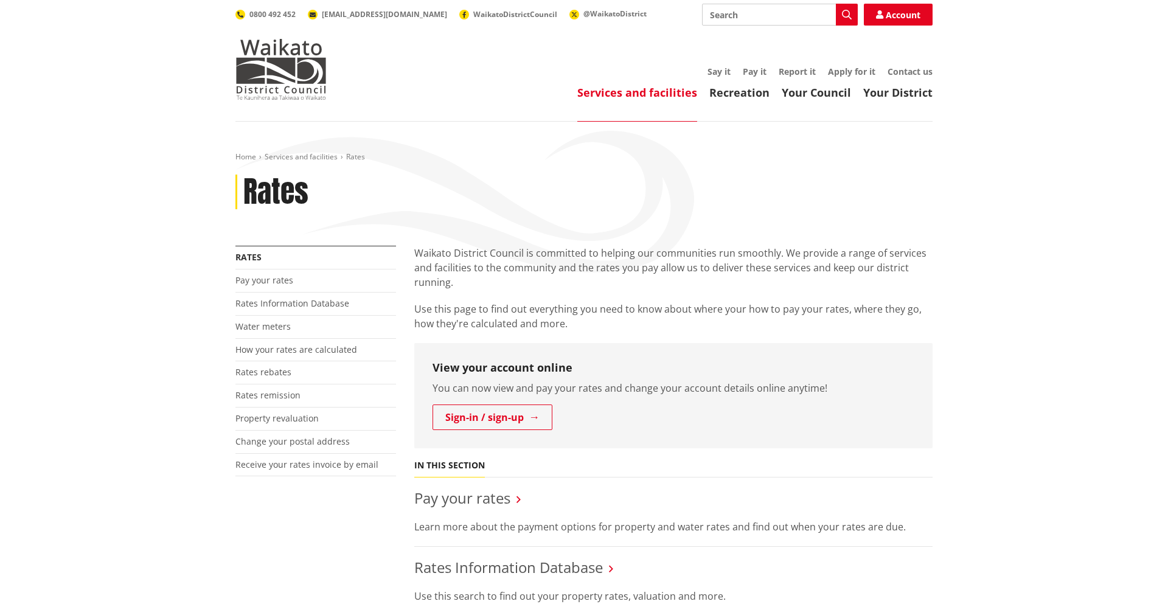  Describe the element at coordinates (248, 257) in the screenshot. I see `a: Rates` at that location.